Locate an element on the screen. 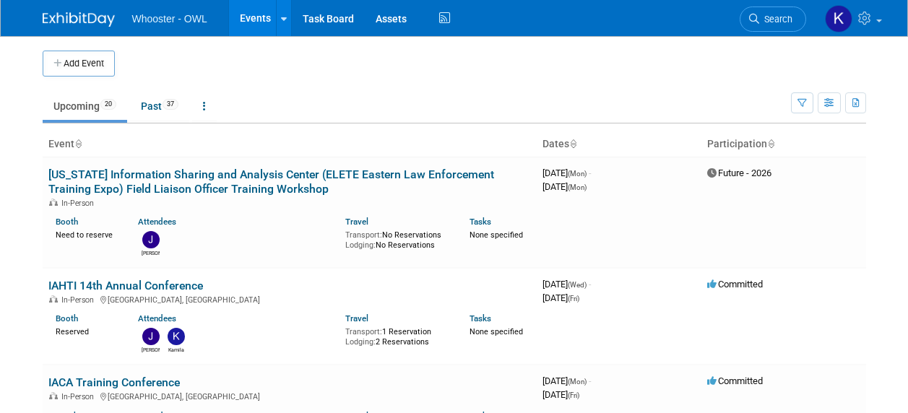  span: 37 is located at coordinates (171, 104).